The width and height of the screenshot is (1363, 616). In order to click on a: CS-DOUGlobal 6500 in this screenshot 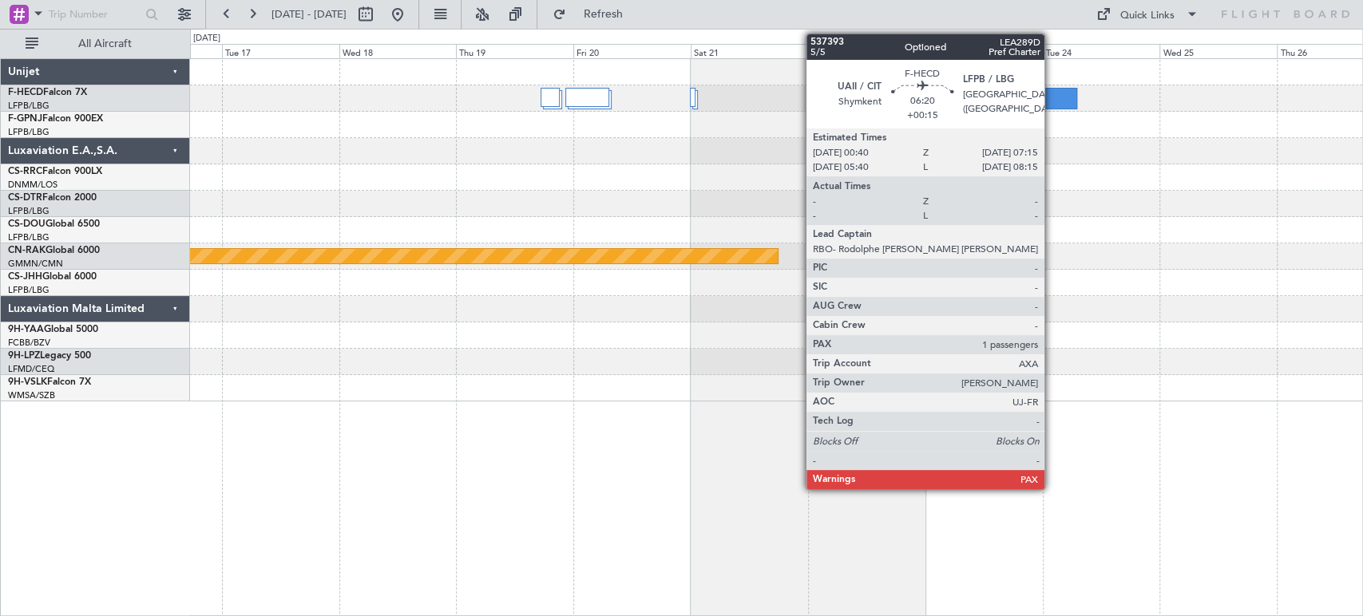, I will do `click(53, 224)`.